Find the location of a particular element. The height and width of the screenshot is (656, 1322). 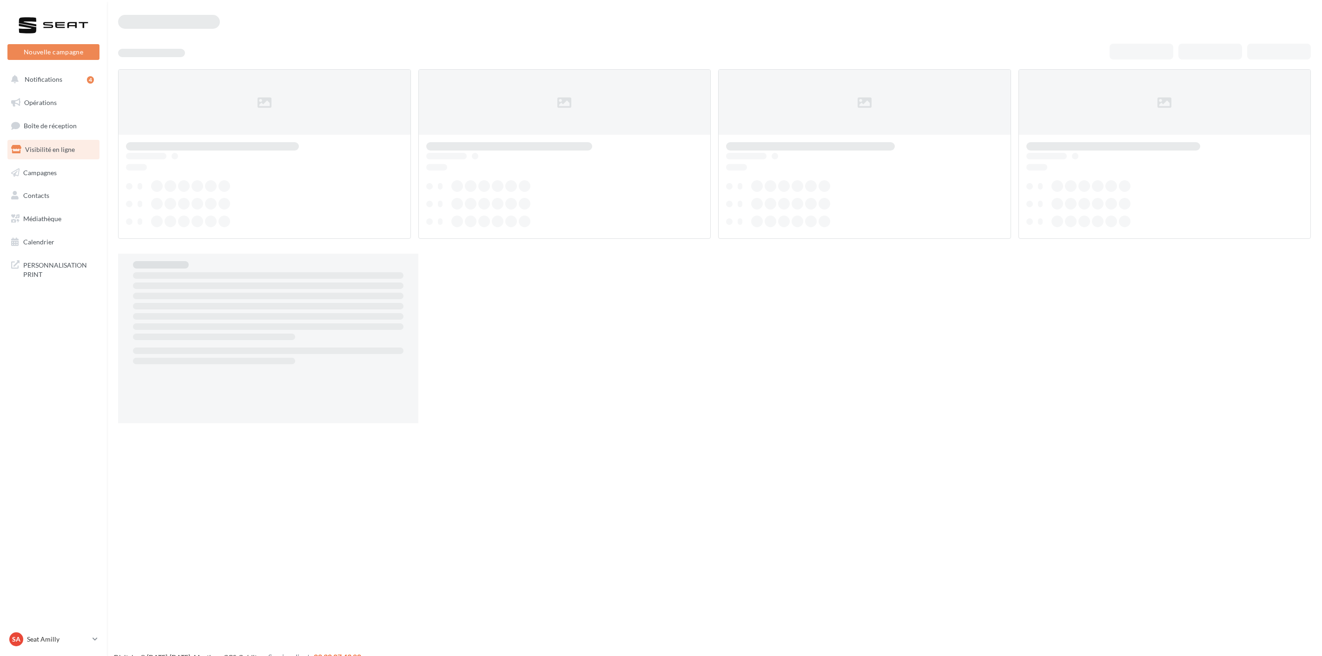

button: Nouvelle campagne is located at coordinates (53, 52).